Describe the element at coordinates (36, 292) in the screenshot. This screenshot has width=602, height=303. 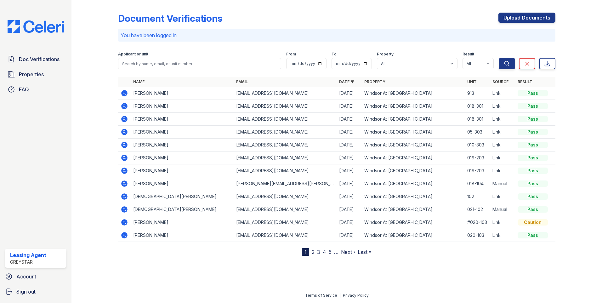
I see `button: Sign out` at that location.